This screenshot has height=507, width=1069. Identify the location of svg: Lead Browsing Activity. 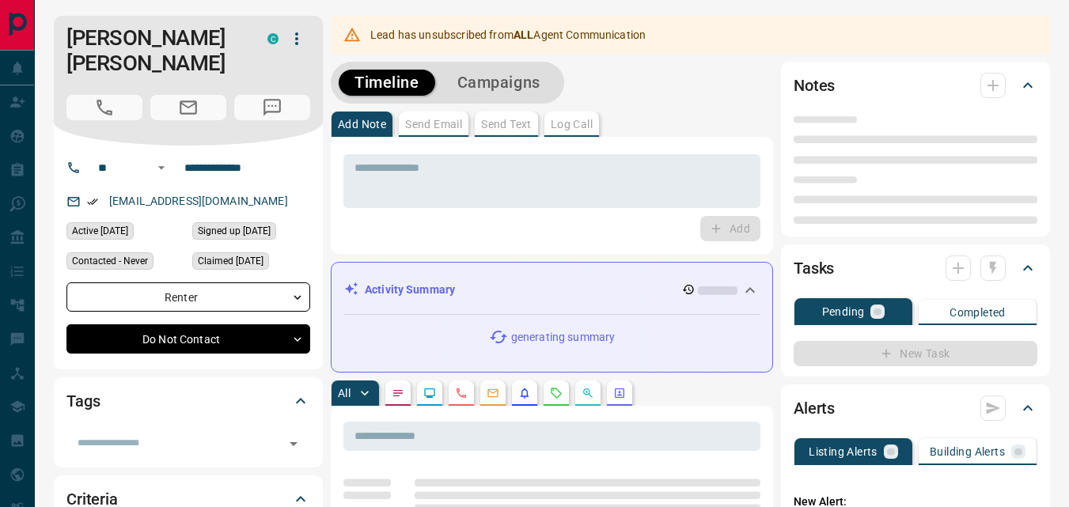
(430, 393).